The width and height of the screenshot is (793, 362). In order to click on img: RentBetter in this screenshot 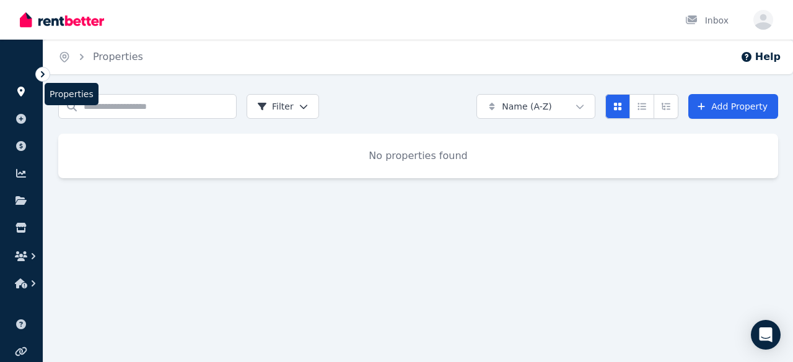, I will do `click(62, 20)`.